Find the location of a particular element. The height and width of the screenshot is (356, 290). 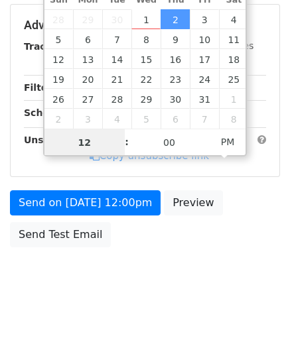

span: October 21, 2025 is located at coordinates (117, 79).